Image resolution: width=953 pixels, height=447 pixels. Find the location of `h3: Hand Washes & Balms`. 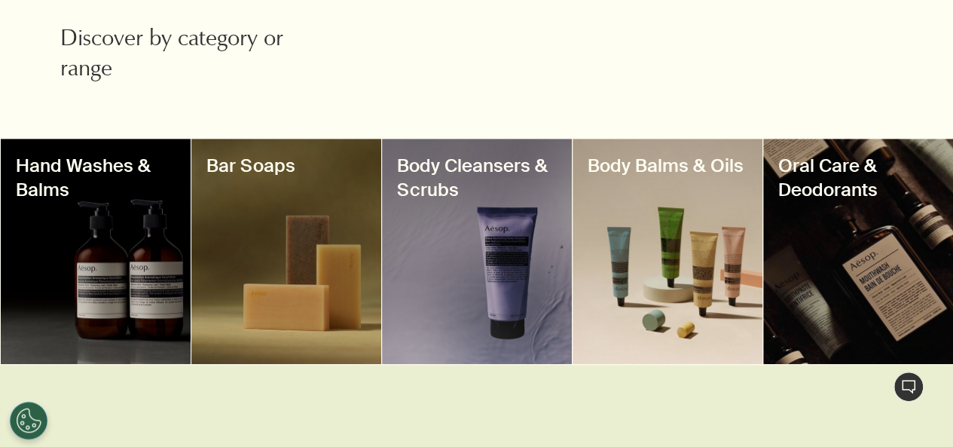

h3: Hand Washes & Balms is located at coordinates (96, 178).